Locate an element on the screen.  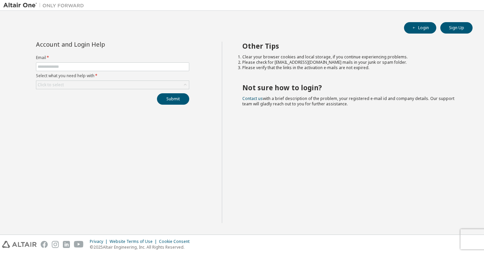
img: youtube.svg is located at coordinates (79, 245).